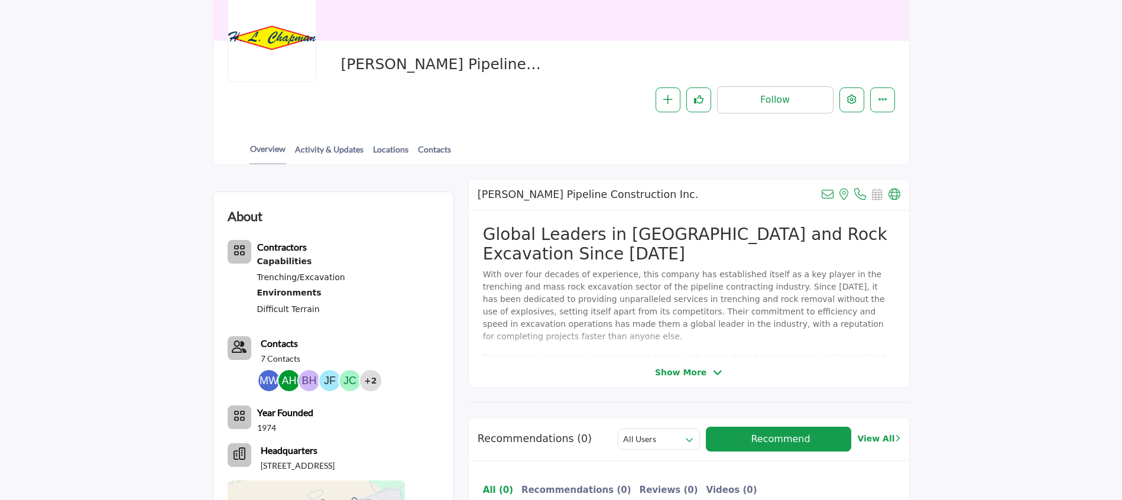  What do you see at coordinates (268, 153) in the screenshot?
I see `a: Overview` at bounding box center [268, 153].